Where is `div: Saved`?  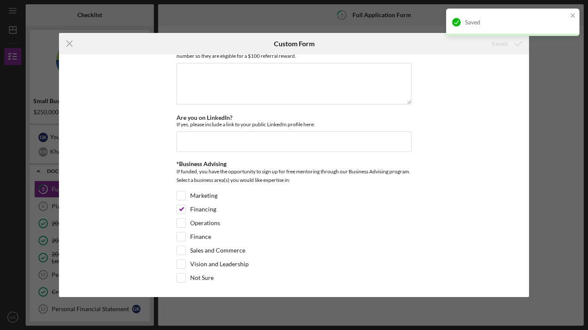 div: Saved is located at coordinates (517, 22).